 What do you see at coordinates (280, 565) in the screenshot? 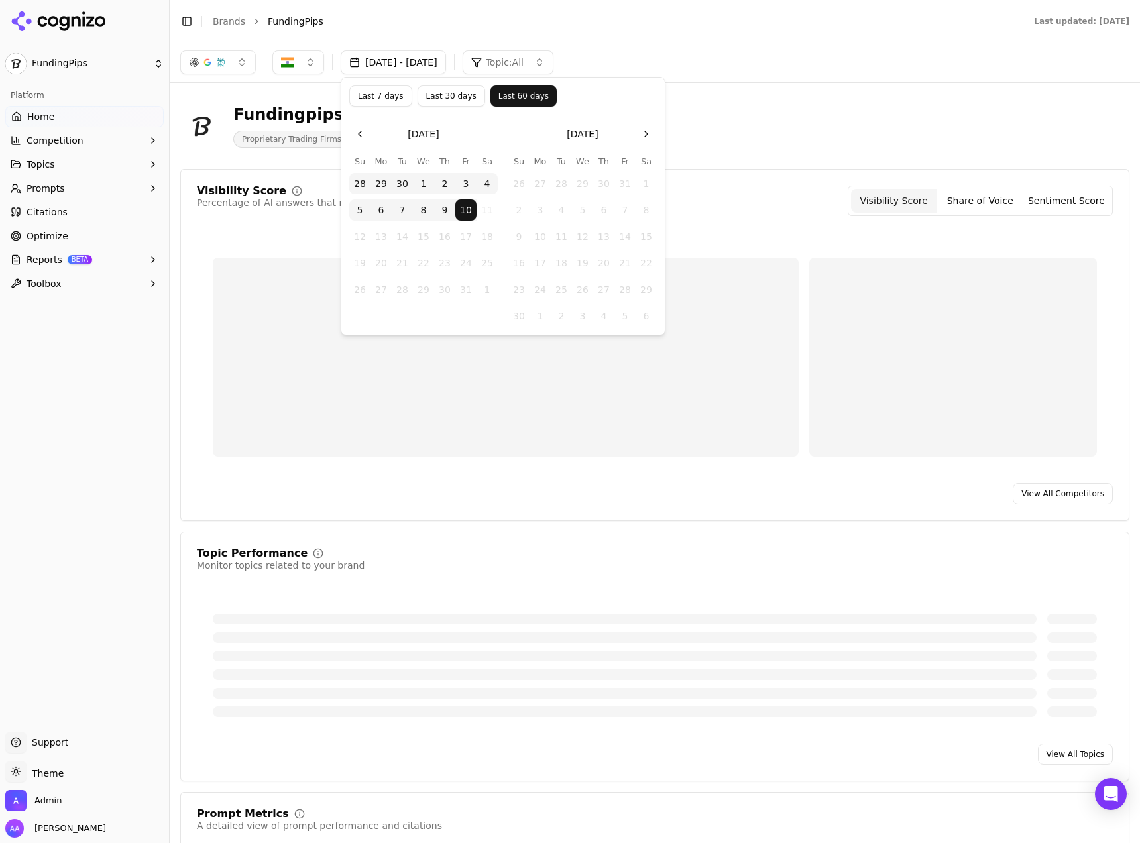
I see `div: Monitor topics related to your brand` at bounding box center [280, 565].